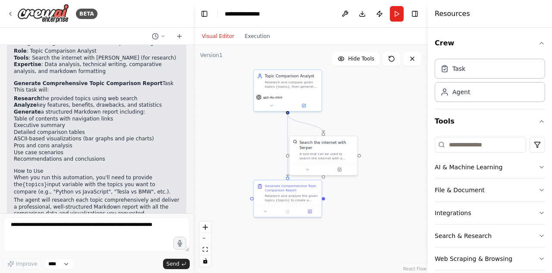  What do you see at coordinates (22, 264) in the screenshot?
I see `button: Improve` at bounding box center [22, 264].